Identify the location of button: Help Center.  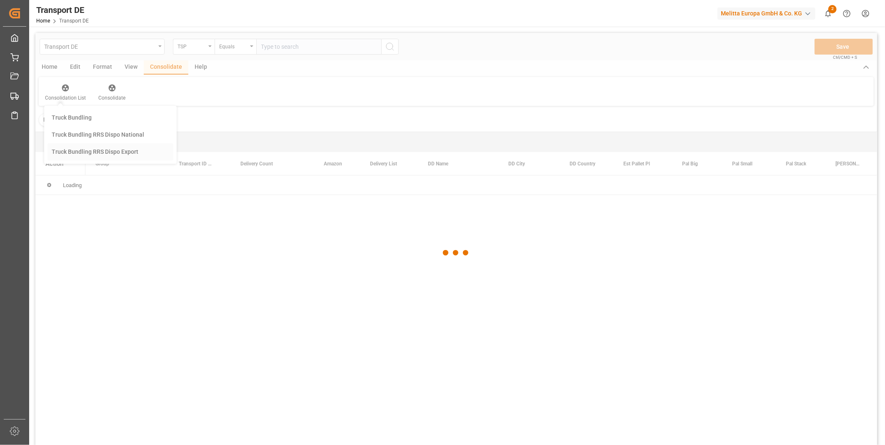
(847, 13).